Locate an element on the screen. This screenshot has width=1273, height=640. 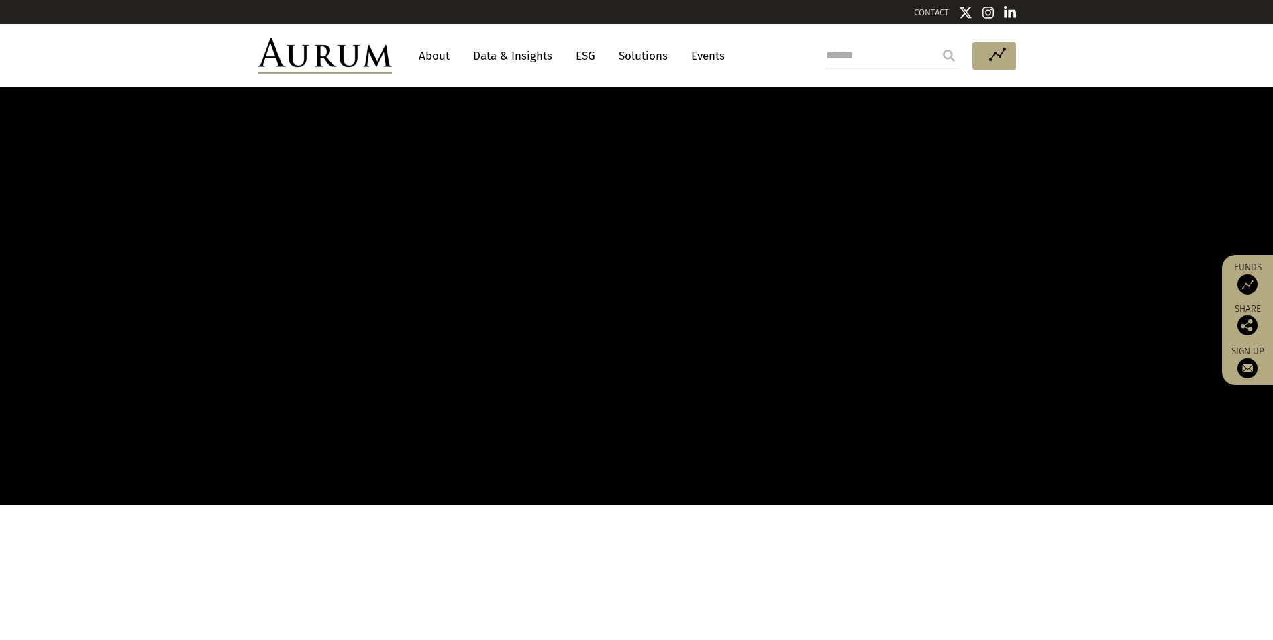
a: Funds is located at coordinates (1247, 278).